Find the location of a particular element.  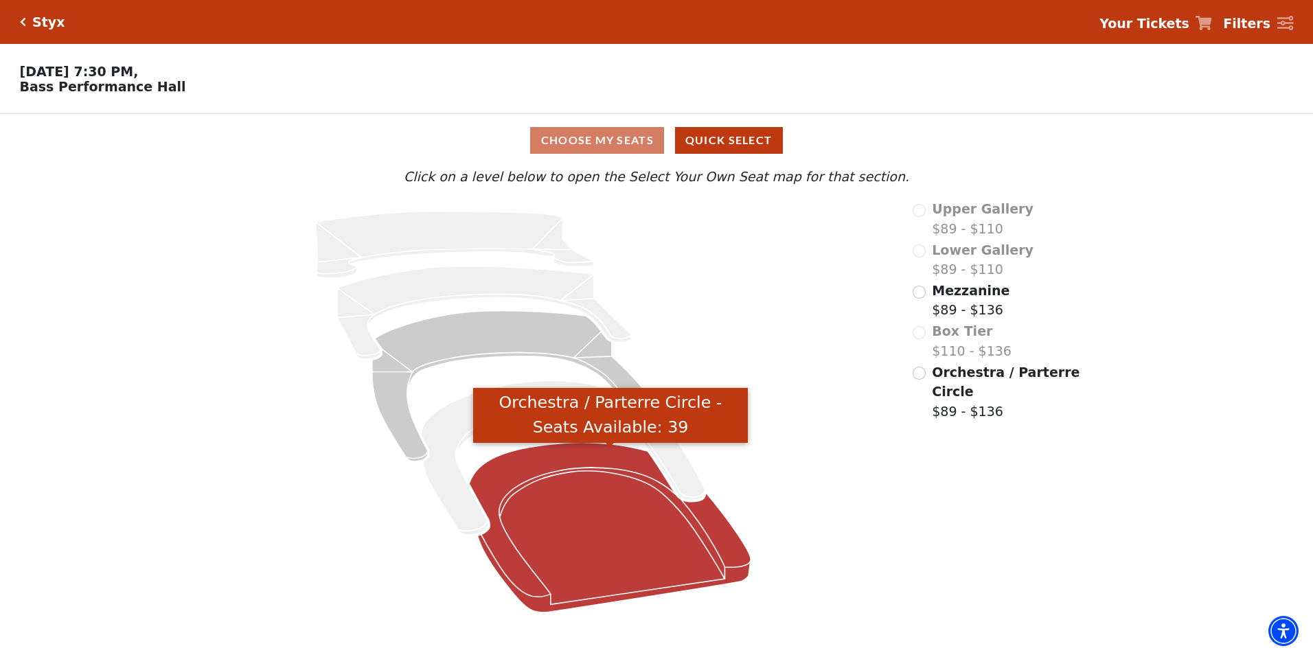

strong: Filters is located at coordinates (1246, 23).